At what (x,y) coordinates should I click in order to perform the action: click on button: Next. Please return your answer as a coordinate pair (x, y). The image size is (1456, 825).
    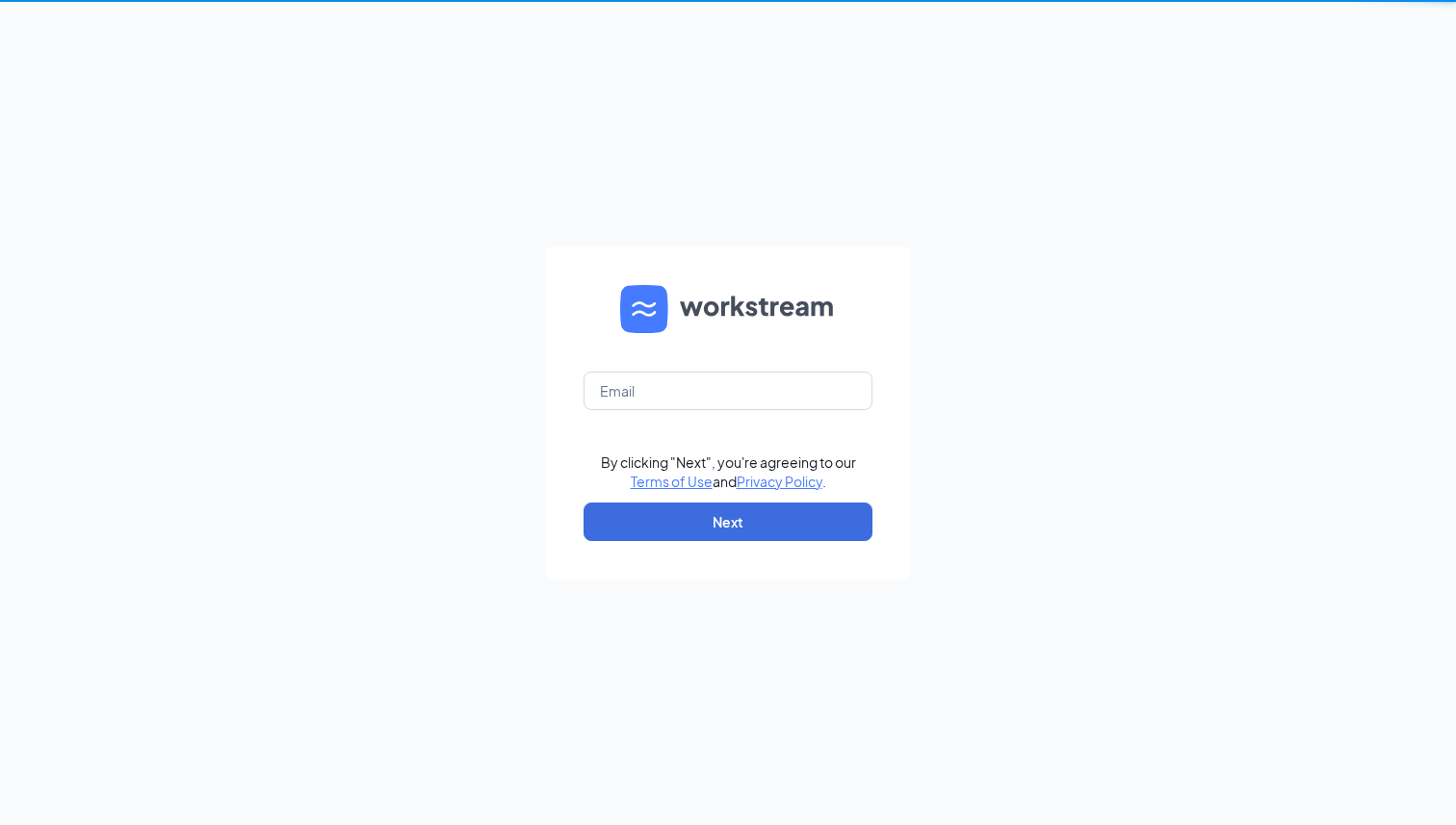
    Looking at the image, I should click on (728, 521).